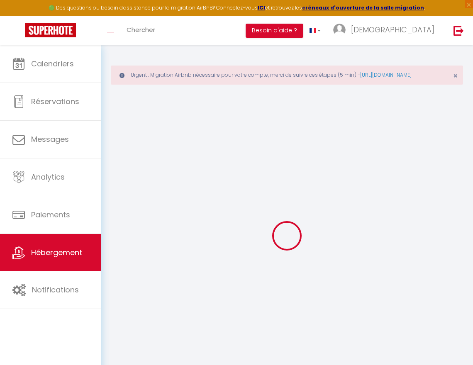 The width and height of the screenshot is (473, 365). I want to click on span: Notifications, so click(55, 290).